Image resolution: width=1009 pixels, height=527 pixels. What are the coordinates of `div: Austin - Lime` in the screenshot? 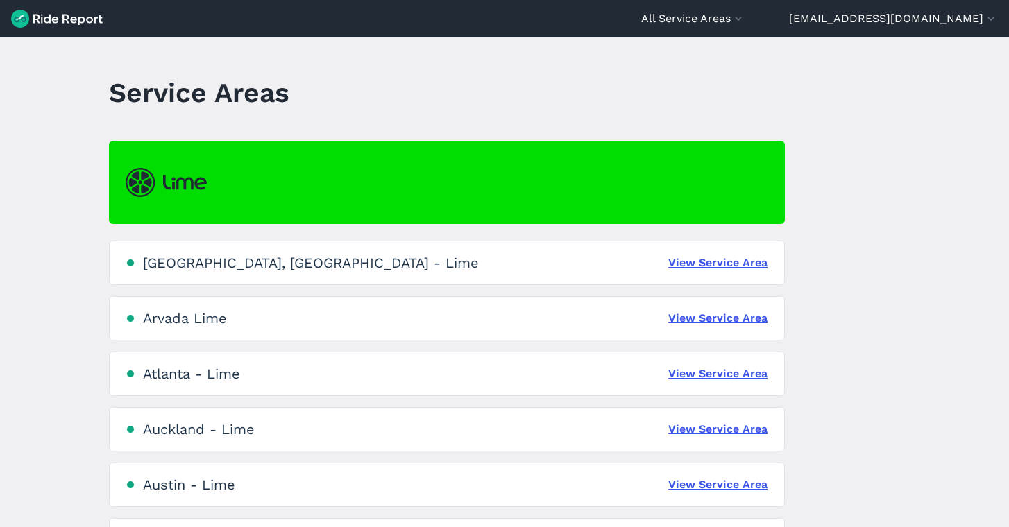 It's located at (189, 485).